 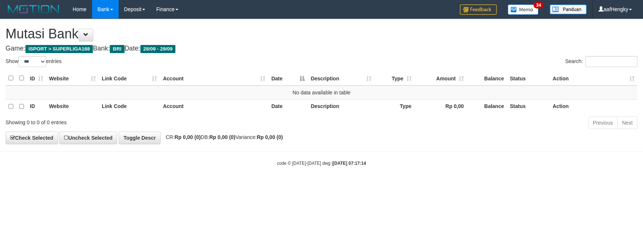 I want to click on input: Search:, so click(x=612, y=62).